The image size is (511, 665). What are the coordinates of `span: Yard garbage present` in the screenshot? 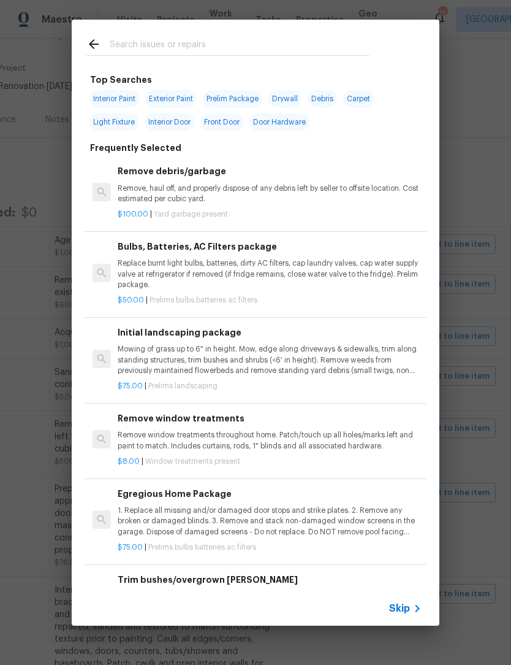 It's located at (191, 214).